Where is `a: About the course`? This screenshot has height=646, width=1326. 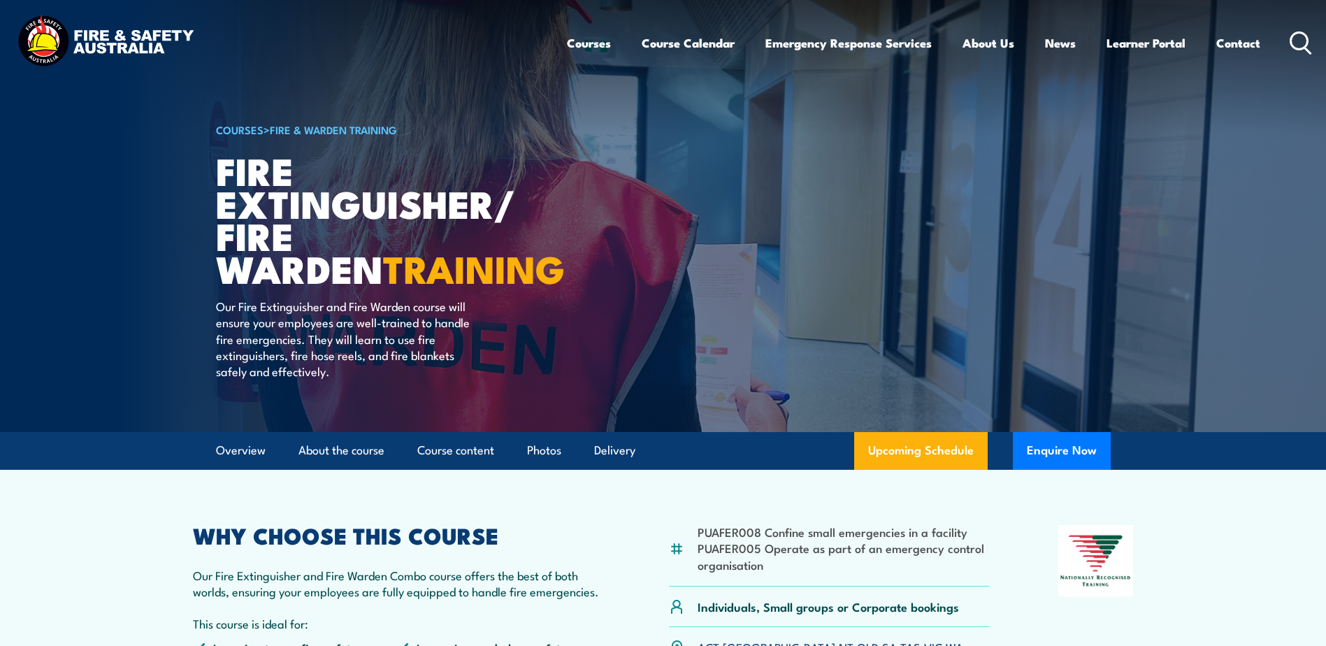
a: About the course is located at coordinates (341, 450).